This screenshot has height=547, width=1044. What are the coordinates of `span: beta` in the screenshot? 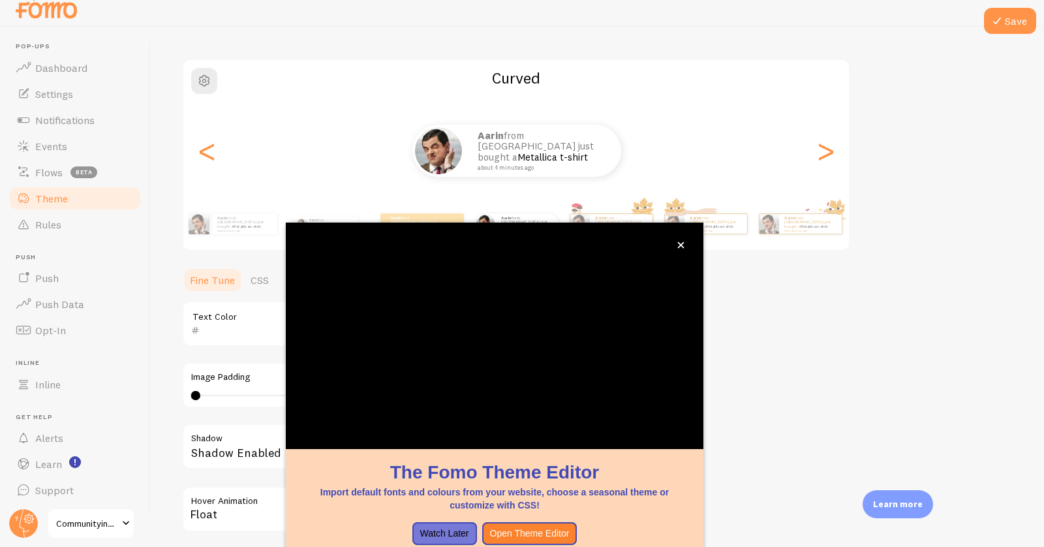 It's located at (83, 172).